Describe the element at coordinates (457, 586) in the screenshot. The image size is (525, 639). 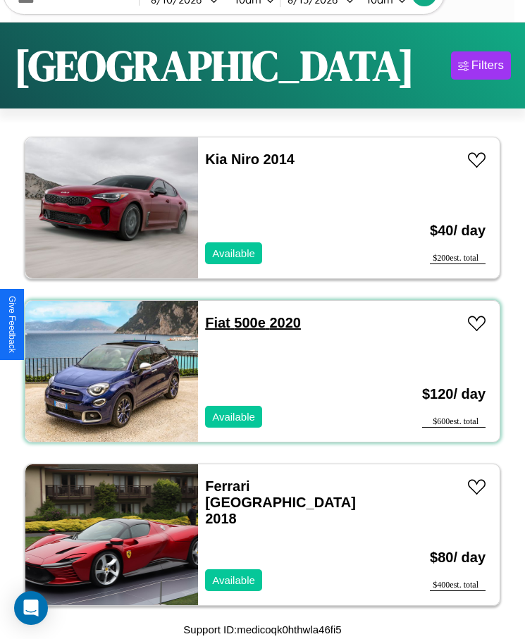
I see `div: $ 400 est. total` at that location.